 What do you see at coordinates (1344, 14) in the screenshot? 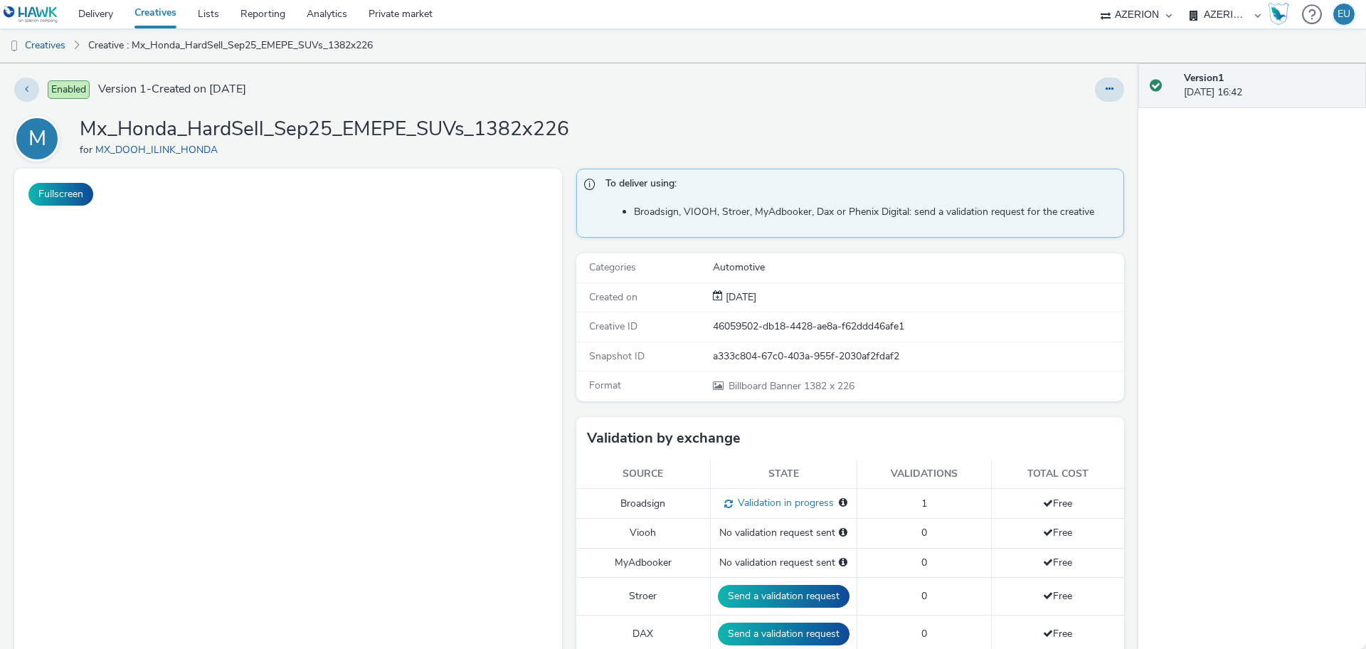
I see `div: EU` at bounding box center [1344, 14].